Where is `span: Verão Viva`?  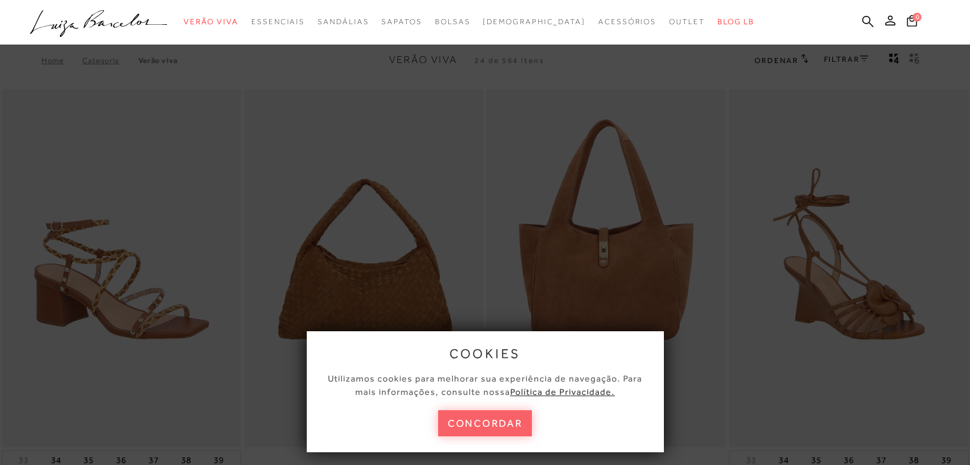
span: Verão Viva is located at coordinates (211, 22).